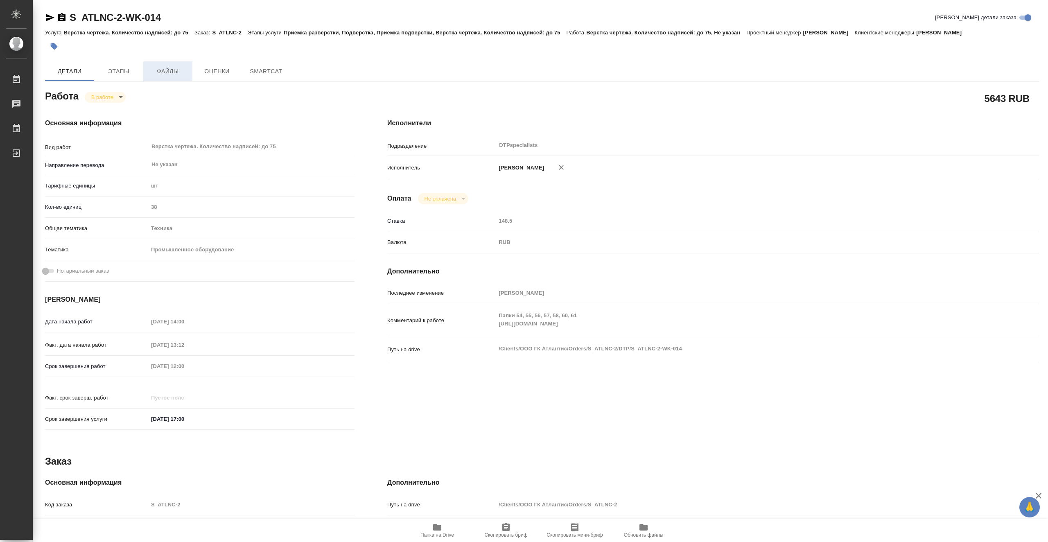 The width and height of the screenshot is (1048, 542). What do you see at coordinates (713, 123) in the screenshot?
I see `h4: Исполнители` at bounding box center [713, 123].